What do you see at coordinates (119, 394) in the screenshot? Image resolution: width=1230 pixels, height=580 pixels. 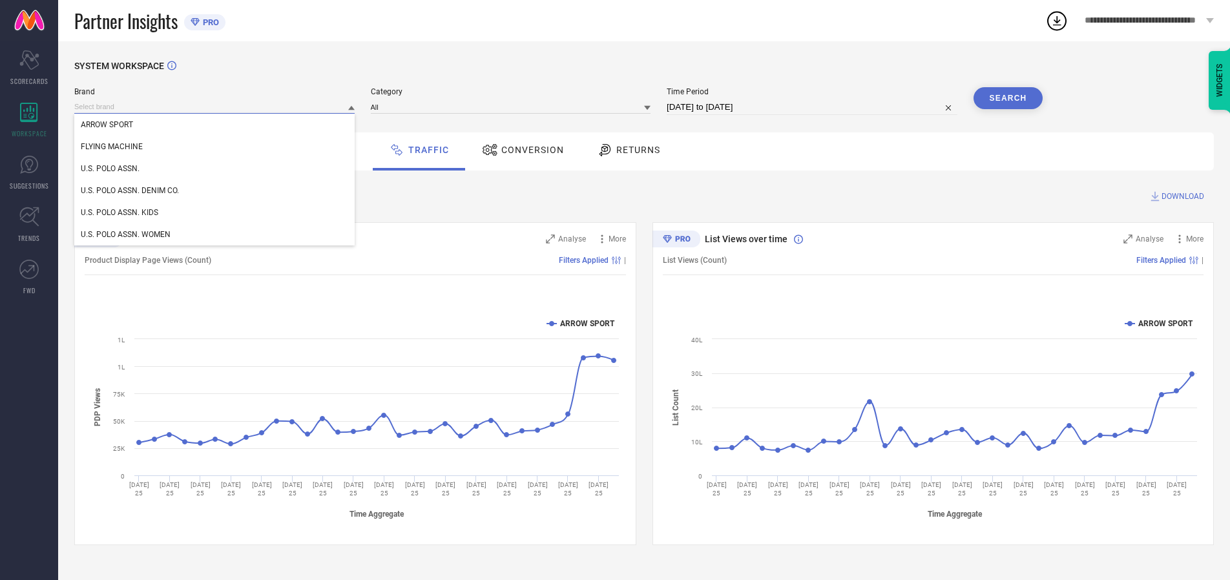 I see `text: 75K` at bounding box center [119, 394].